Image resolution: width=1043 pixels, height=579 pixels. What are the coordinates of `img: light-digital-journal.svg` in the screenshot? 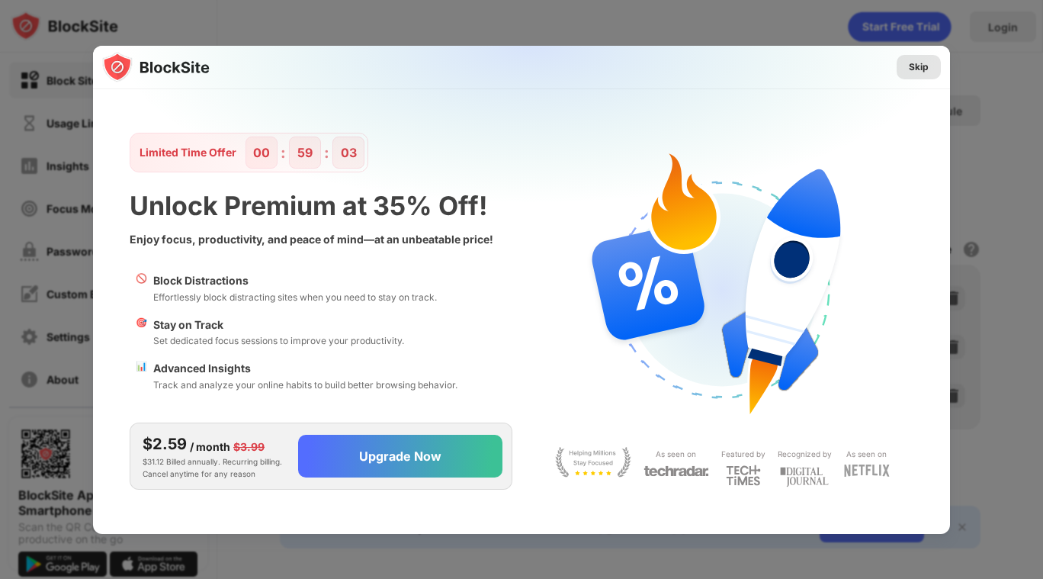 It's located at (805, 477).